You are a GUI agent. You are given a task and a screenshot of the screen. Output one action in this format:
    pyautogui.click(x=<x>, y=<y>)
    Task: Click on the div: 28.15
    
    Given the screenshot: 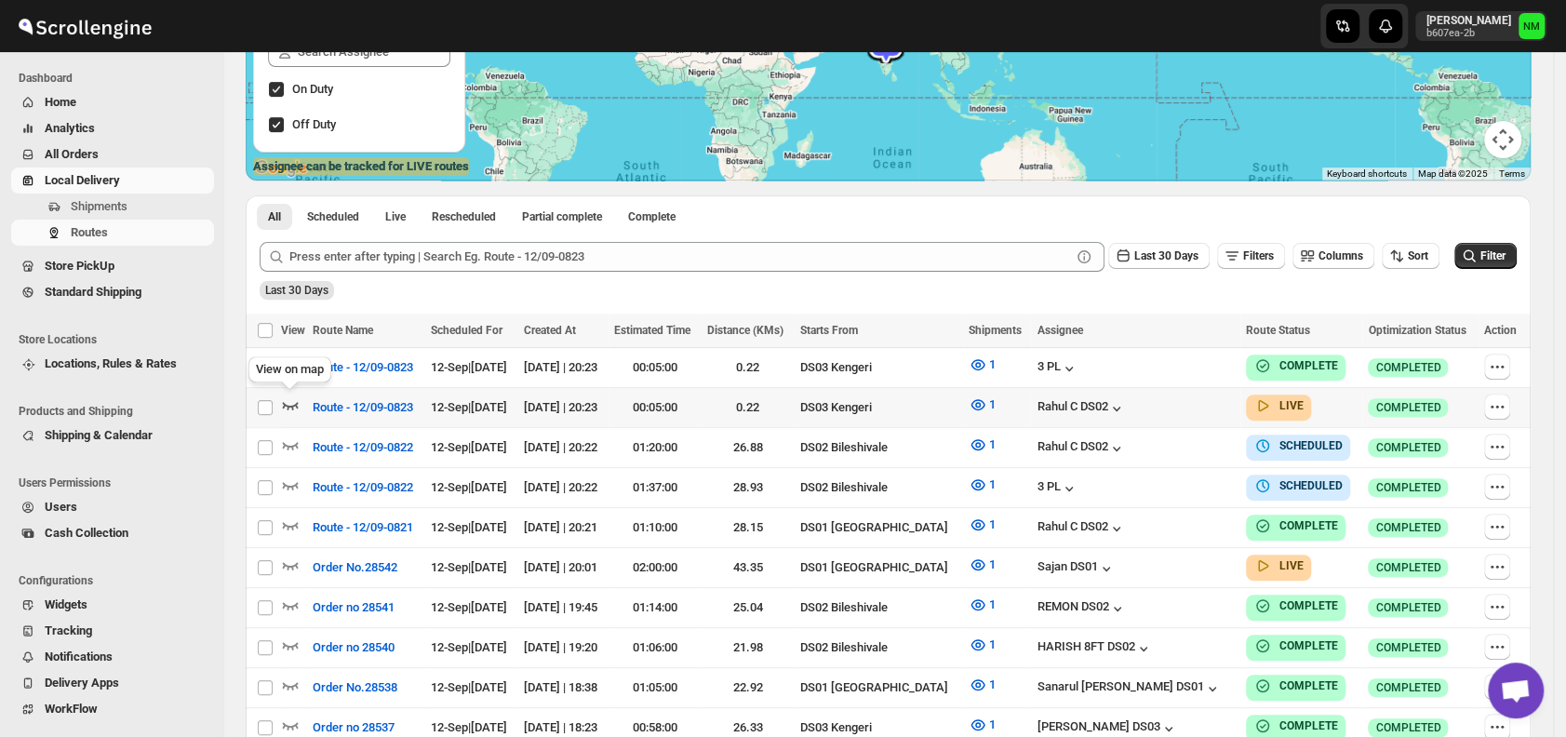 What is the action you would take?
    pyautogui.click(x=748, y=527)
    